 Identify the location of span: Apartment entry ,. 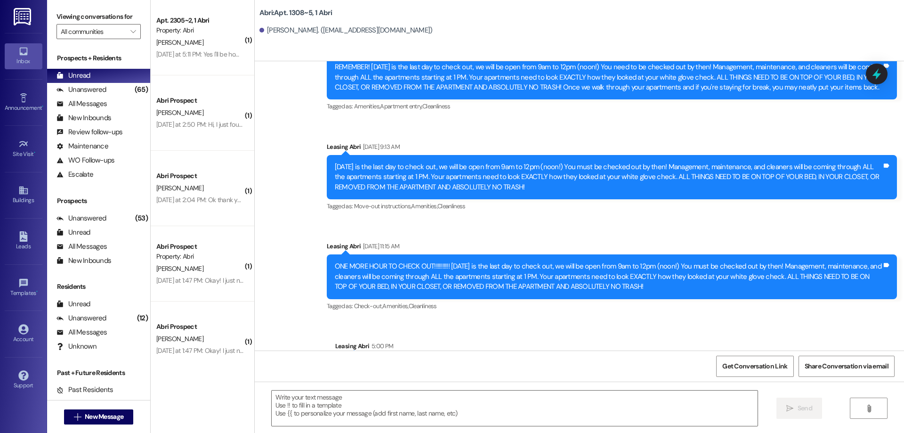
(401, 106).